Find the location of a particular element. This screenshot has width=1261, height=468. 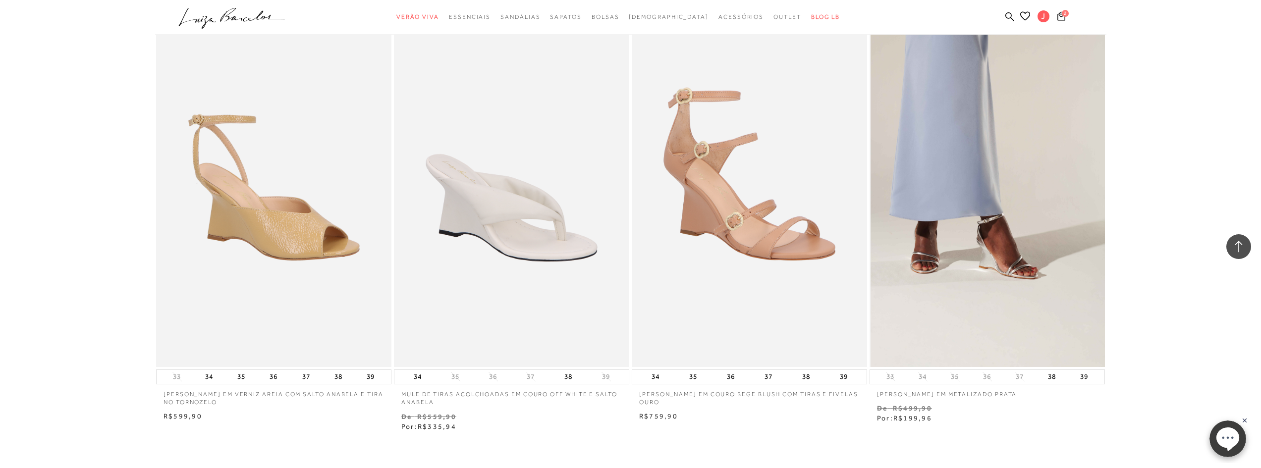

small: R$559,90 is located at coordinates (437, 417).